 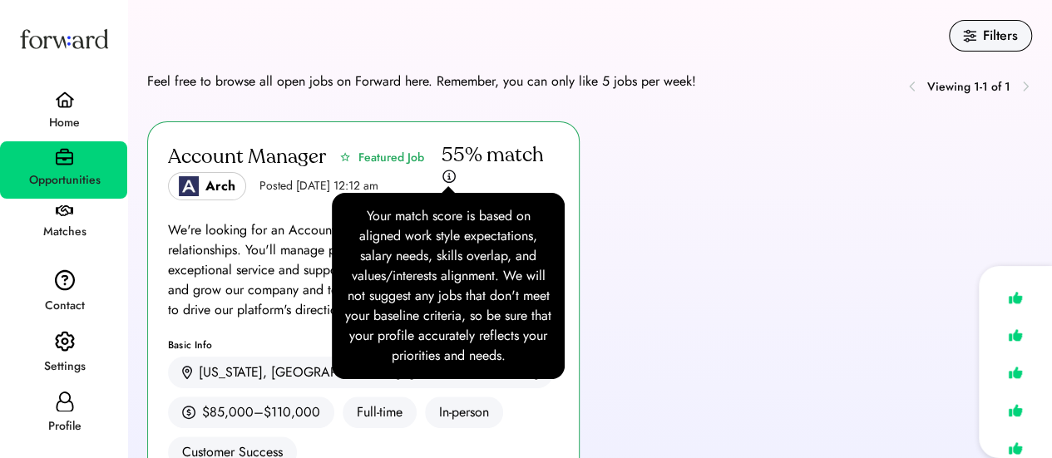 What do you see at coordinates (492, 156) in the screenshot?
I see `div: 55% match` at bounding box center [492, 156].